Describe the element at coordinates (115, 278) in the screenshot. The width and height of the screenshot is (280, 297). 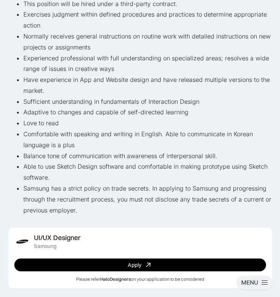
I see `span: HaloDesigners` at that location.